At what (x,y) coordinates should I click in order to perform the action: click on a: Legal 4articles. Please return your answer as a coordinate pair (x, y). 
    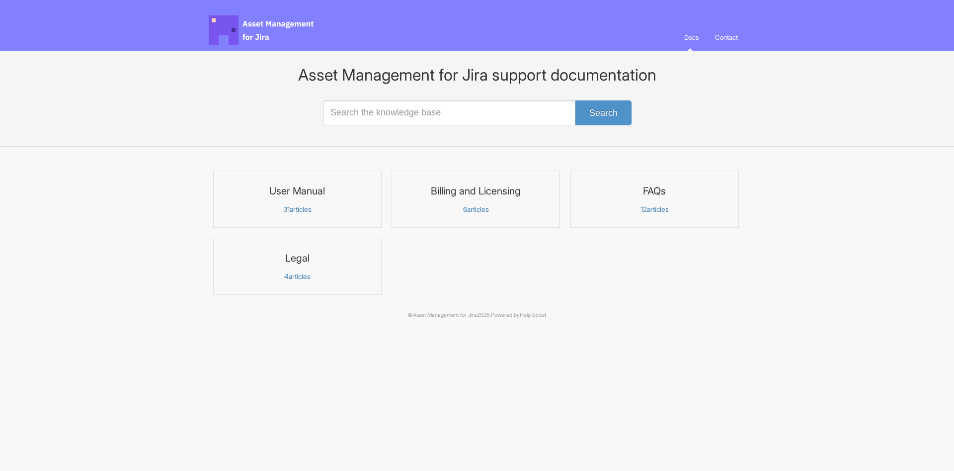
    Looking at the image, I should click on (297, 266).